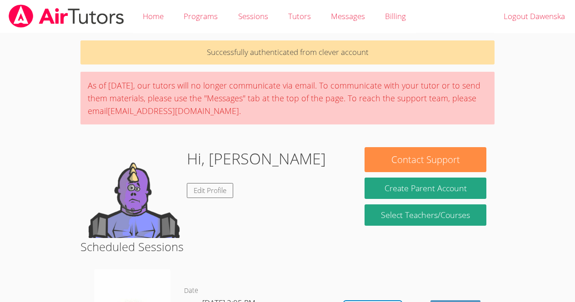 The width and height of the screenshot is (575, 302). Describe the element at coordinates (210, 190) in the screenshot. I see `a: Edit Profile` at that location.